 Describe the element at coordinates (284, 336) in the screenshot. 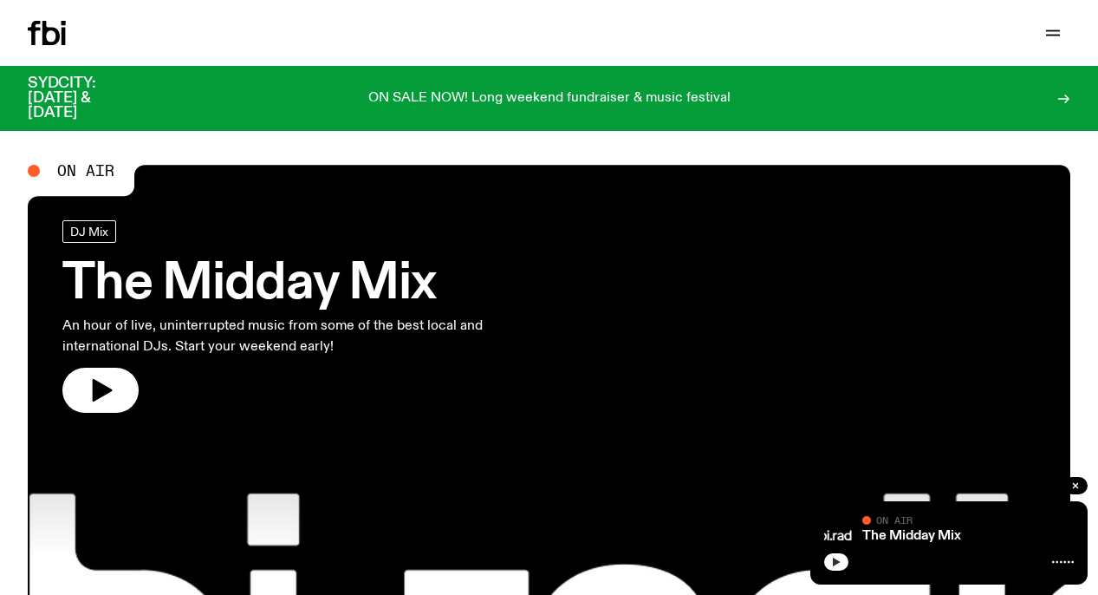

I see `p: An hour of live, uninterrupted music from some of the best local and international DJs. Start you...` at that location.